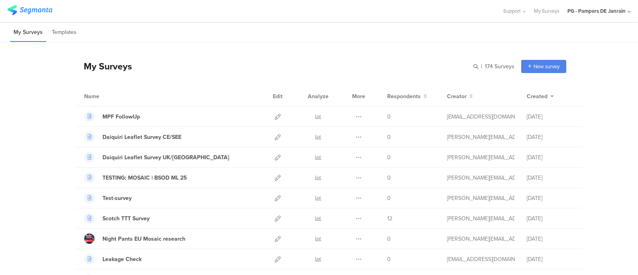  Describe the element at coordinates (540, 96) in the screenshot. I see `button: Created` at that location.